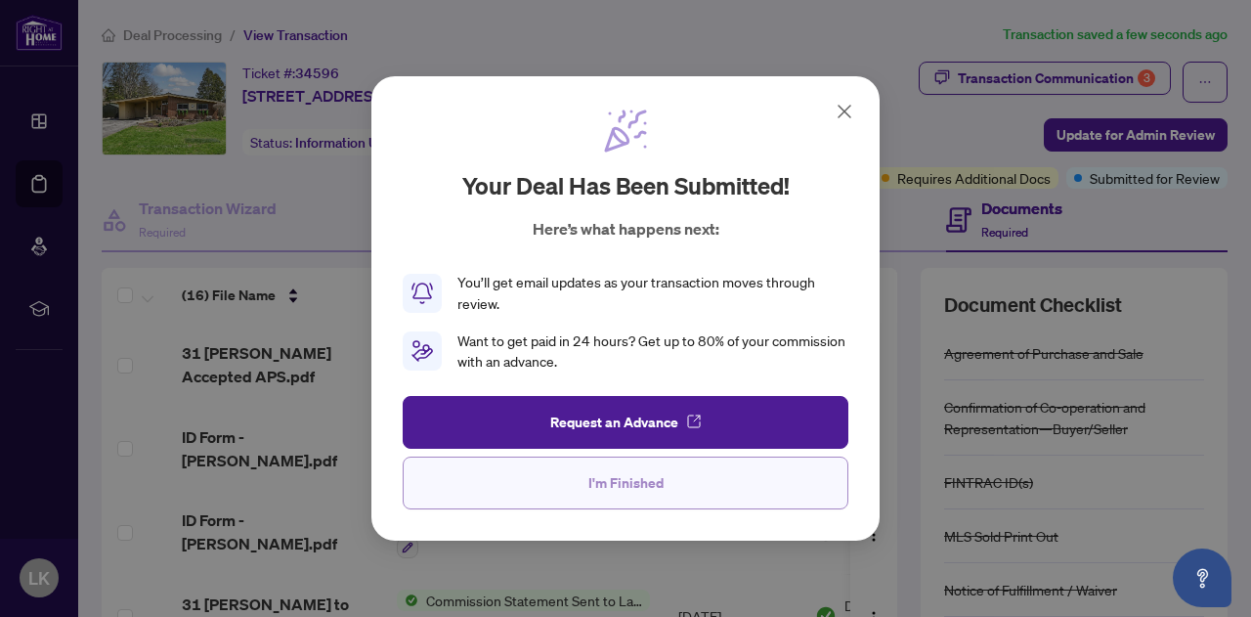 The width and height of the screenshot is (1251, 617). I want to click on button: Request an Advance, so click(625, 422).